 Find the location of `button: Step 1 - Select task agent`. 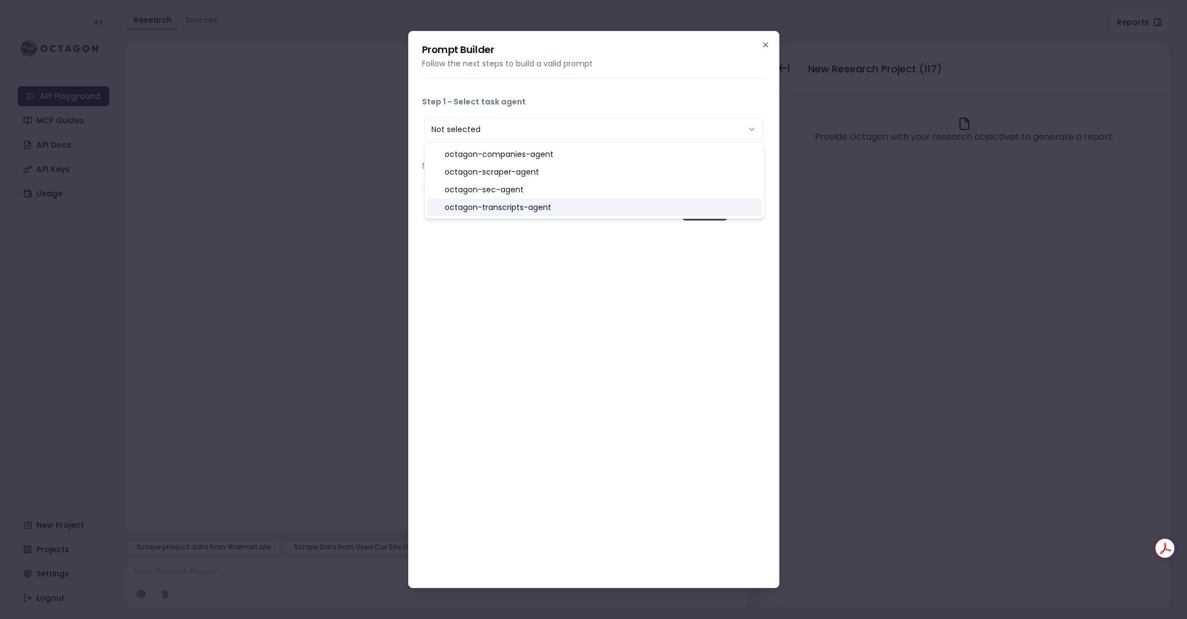

button: Step 1 - Select task agent is located at coordinates (594, 102).